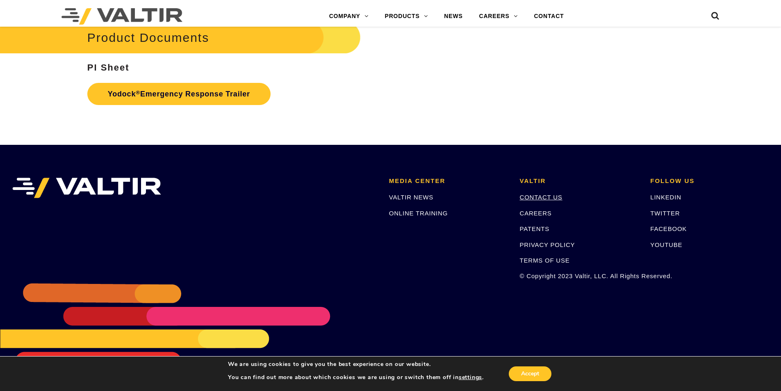 The width and height of the screenshot is (781, 391). Describe the element at coordinates (667, 244) in the screenshot. I see `a: YOUTUBE` at that location.